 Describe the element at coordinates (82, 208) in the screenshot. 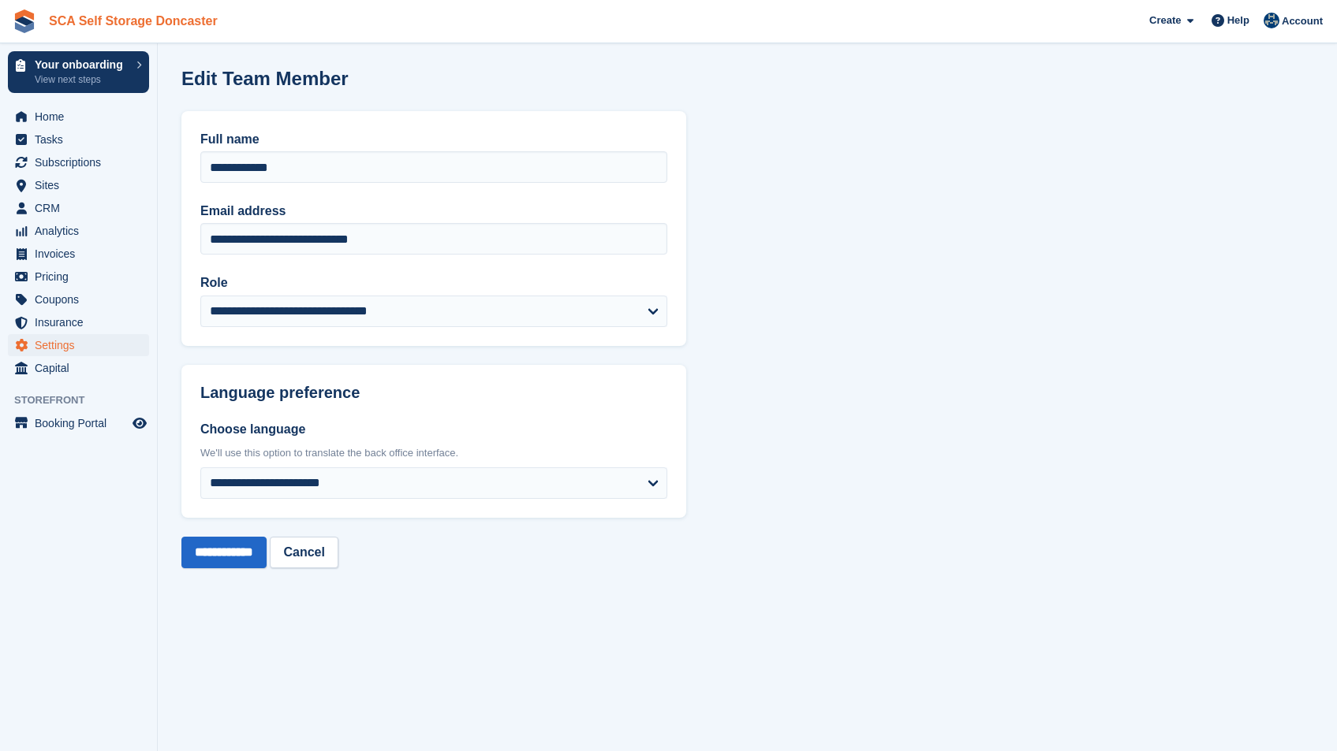

I see `span: CRM` at that location.